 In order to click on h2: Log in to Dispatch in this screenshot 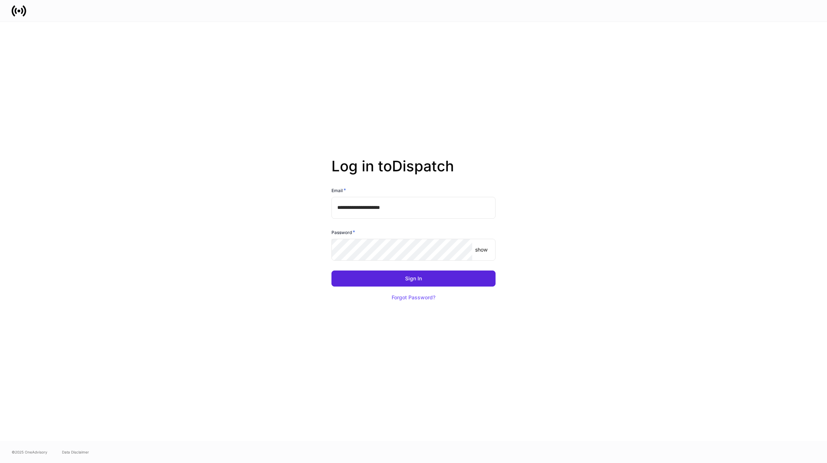, I will do `click(414, 172)`.